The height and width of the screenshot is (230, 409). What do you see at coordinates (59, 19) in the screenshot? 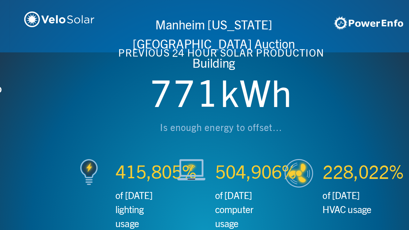
I see `img: VeloSolarLogo.png` at bounding box center [59, 19].